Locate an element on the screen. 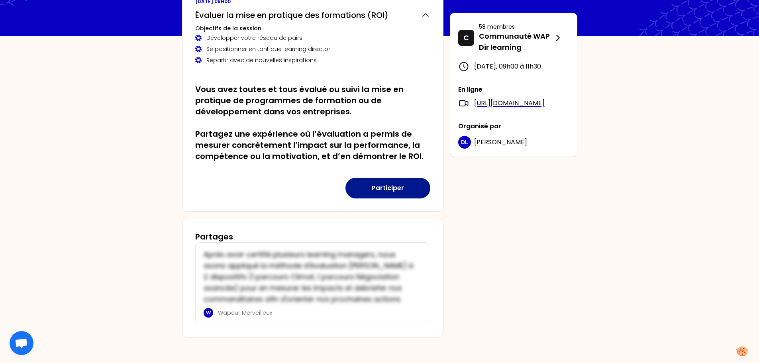 The width and height of the screenshot is (759, 363). button: Manage your preferences about cookies is located at coordinates (742, 351).